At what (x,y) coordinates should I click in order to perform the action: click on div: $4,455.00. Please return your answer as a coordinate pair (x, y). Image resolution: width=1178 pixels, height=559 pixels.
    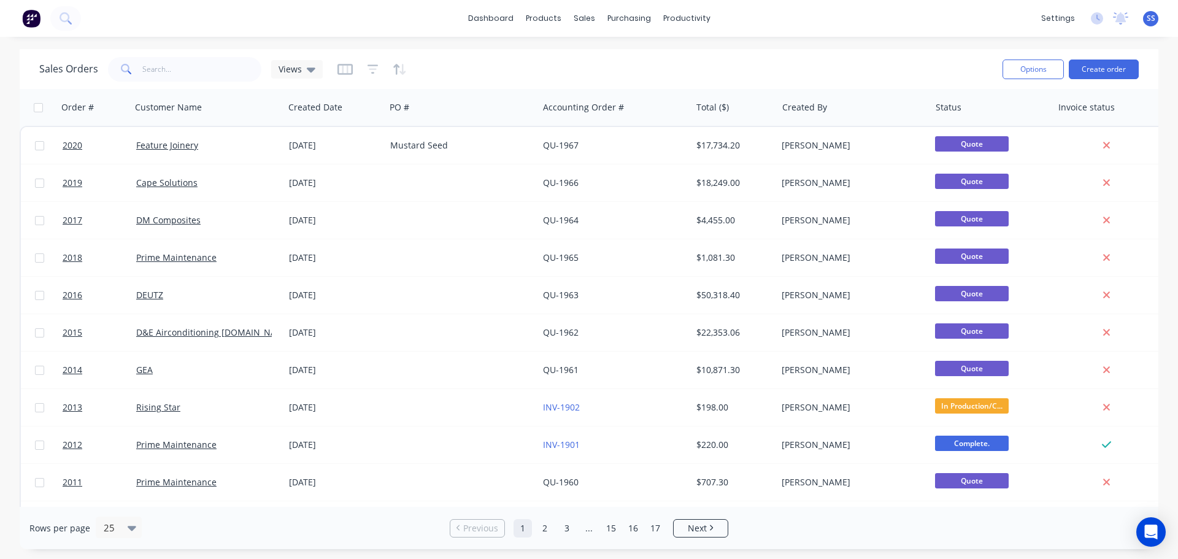
    Looking at the image, I should click on (732, 220).